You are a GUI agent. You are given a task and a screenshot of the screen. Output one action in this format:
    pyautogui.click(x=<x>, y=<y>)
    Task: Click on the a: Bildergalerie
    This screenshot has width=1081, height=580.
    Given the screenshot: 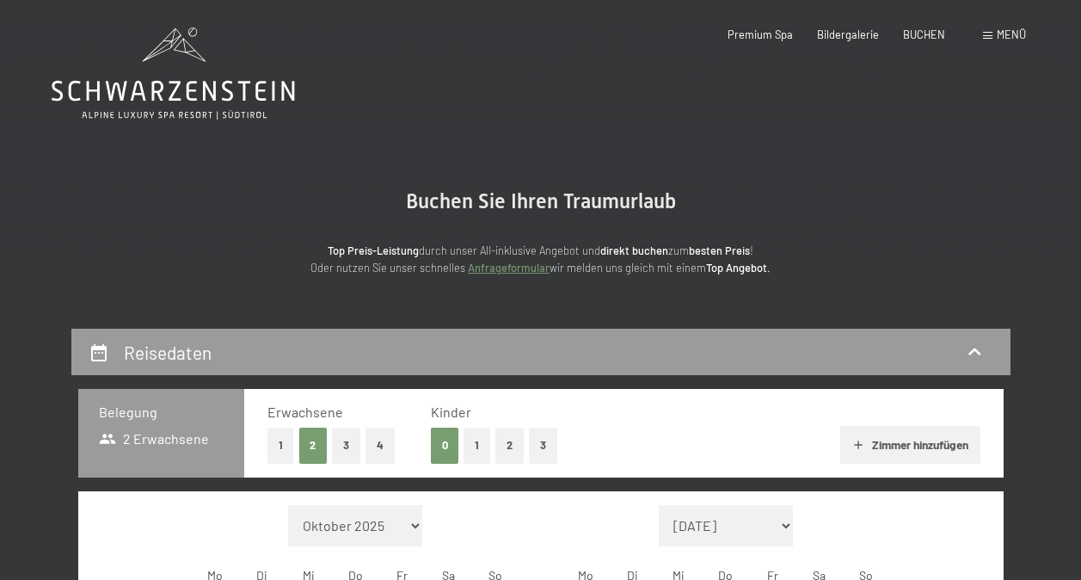 What is the action you would take?
    pyautogui.click(x=848, y=34)
    